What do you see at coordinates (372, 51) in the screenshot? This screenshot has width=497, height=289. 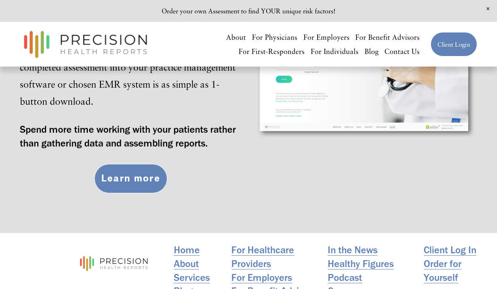 I see `a: Blog` at bounding box center [372, 51].